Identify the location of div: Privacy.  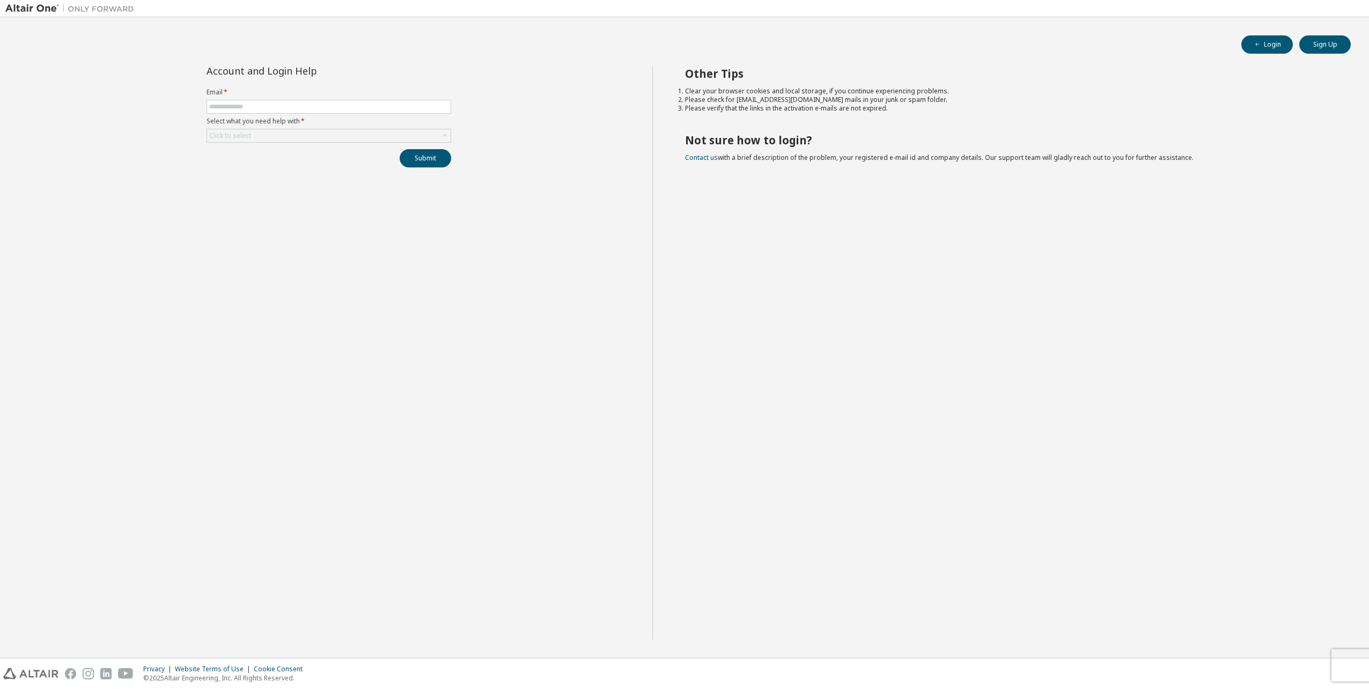
(159, 669).